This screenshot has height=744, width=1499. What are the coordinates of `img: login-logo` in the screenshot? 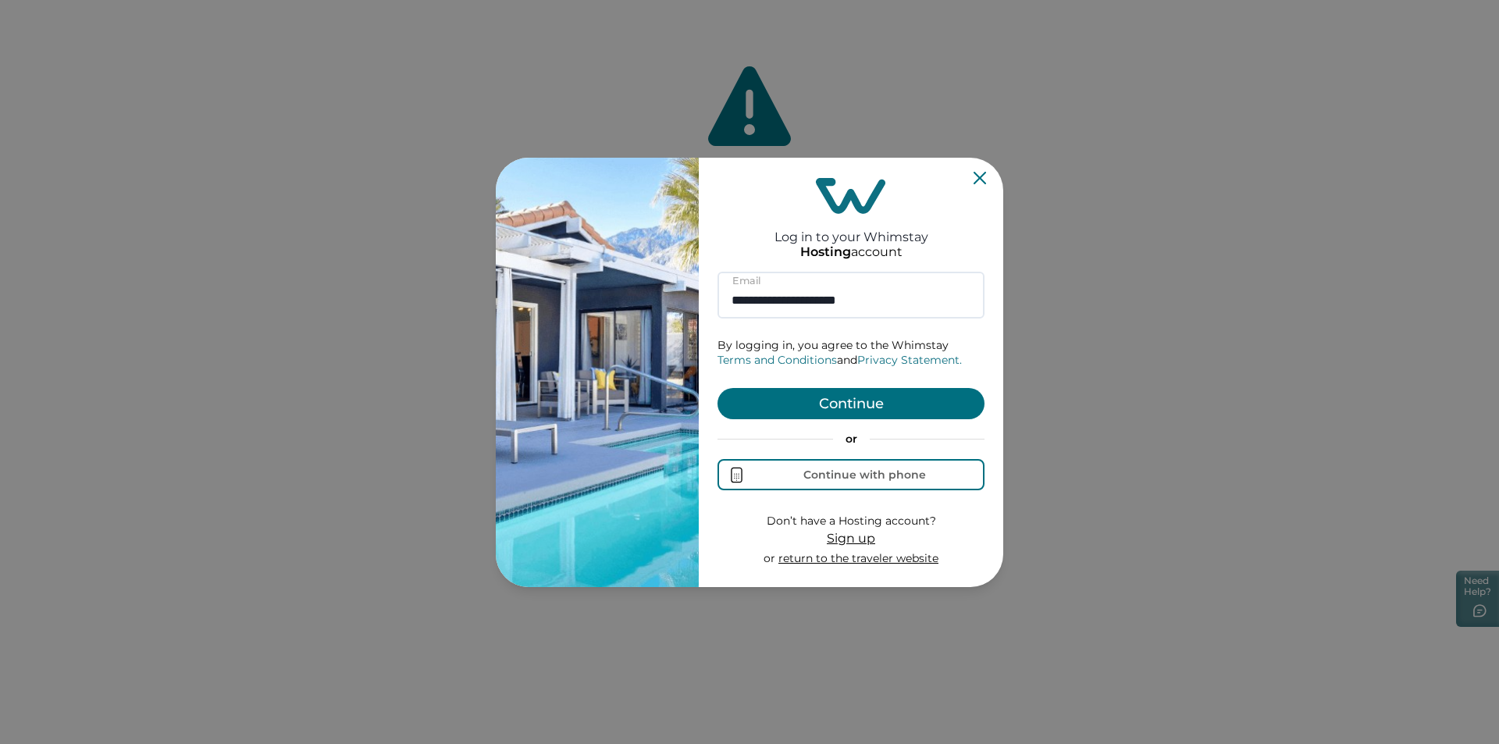 It's located at (851, 196).